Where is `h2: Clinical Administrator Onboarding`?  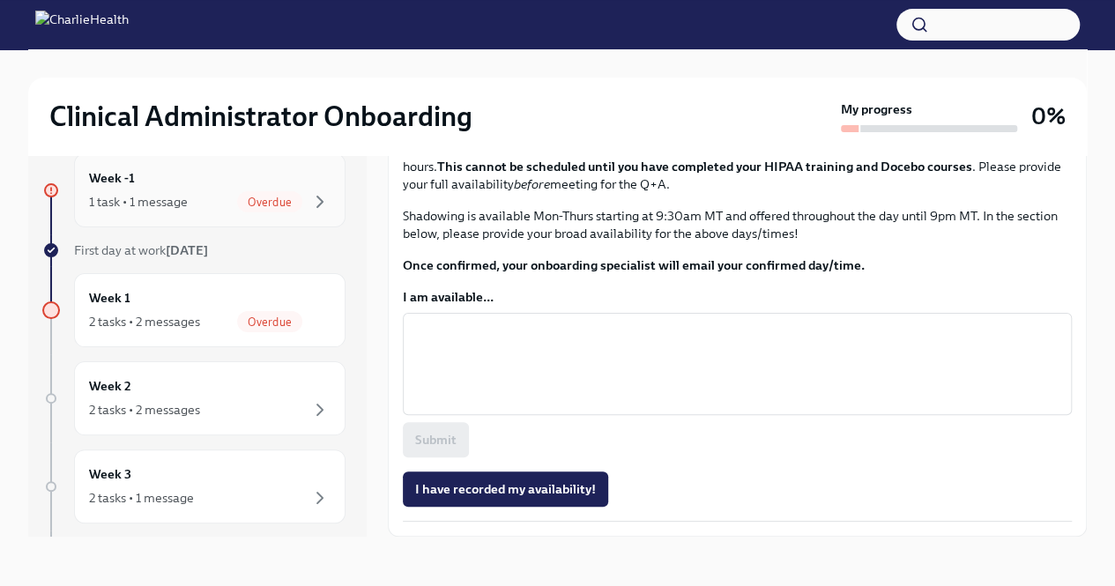 h2: Clinical Administrator Onboarding is located at coordinates (261, 116).